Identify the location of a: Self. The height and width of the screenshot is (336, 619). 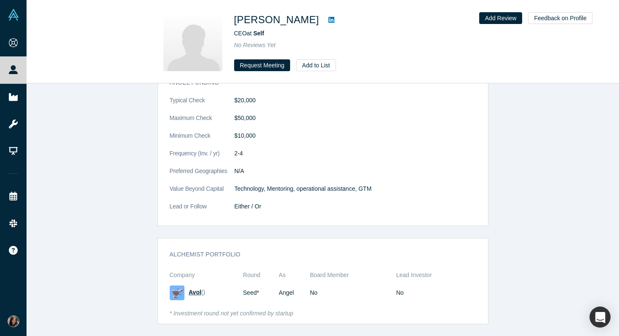
(258, 33).